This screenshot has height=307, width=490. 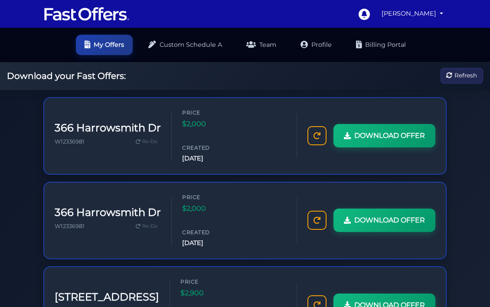 What do you see at coordinates (66, 76) in the screenshot?
I see `h2: Download your Fast Offers:` at bounding box center [66, 76].